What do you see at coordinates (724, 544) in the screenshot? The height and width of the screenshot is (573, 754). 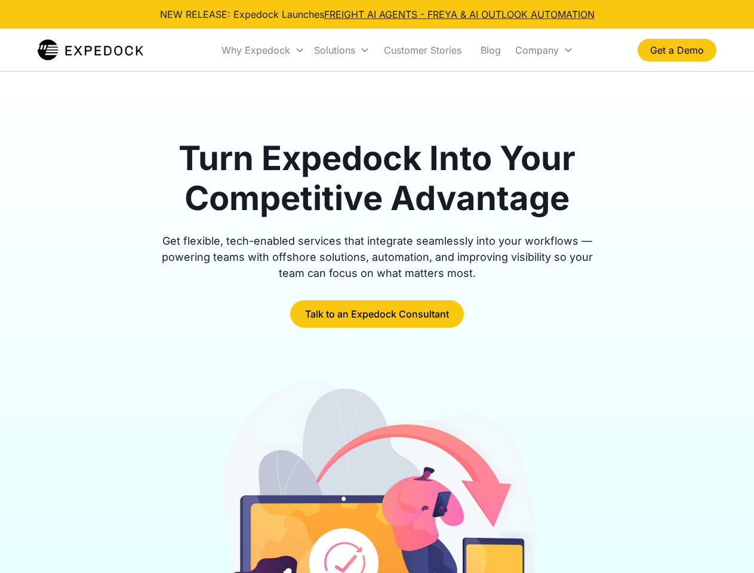 I see `div: Chat Widget` at bounding box center [724, 544].